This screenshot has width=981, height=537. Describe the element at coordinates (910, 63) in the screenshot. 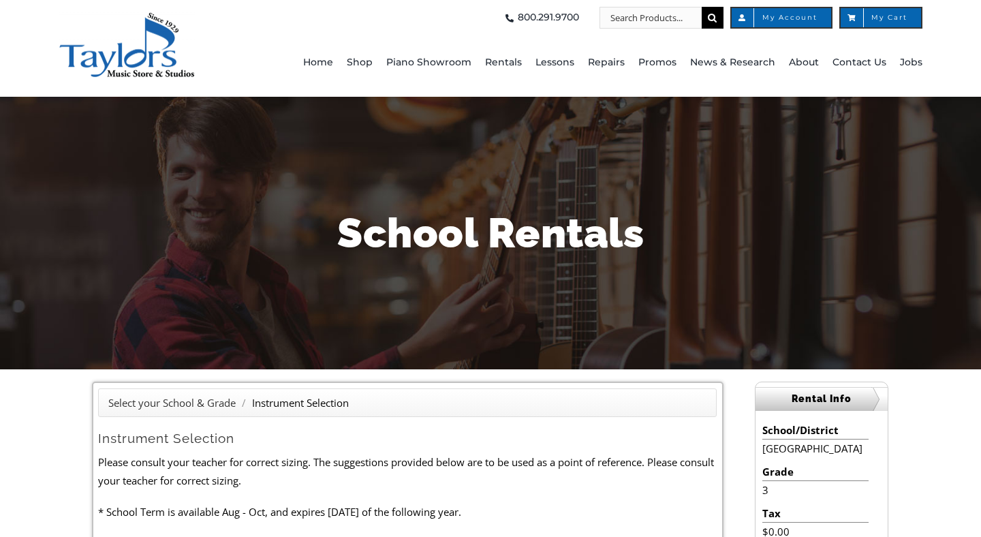

I see `span: Jobs` at that location.